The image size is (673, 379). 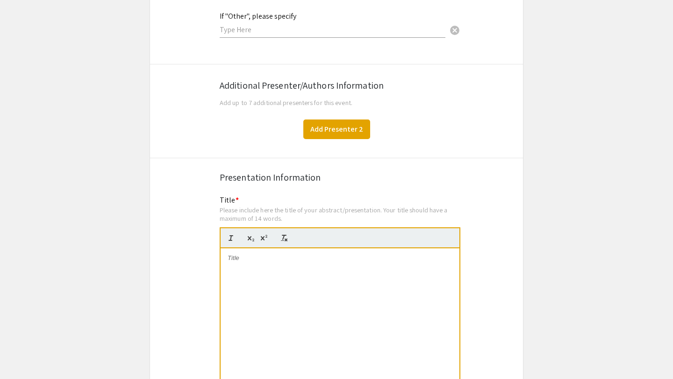 What do you see at coordinates (336, 129) in the screenshot?
I see `button: Add Presenter 2` at bounding box center [336, 129].